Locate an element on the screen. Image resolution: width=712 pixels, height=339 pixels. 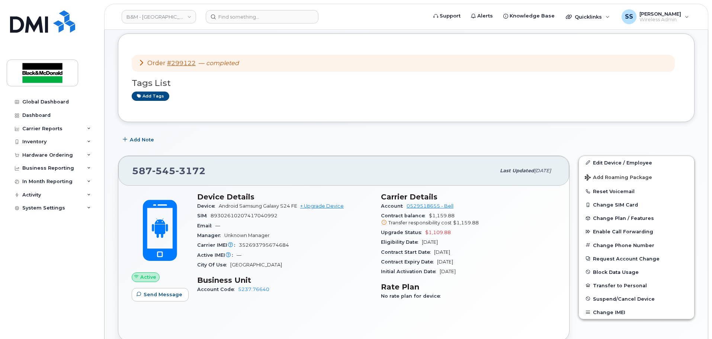
button: Reset Voicemail is located at coordinates (636, 191).